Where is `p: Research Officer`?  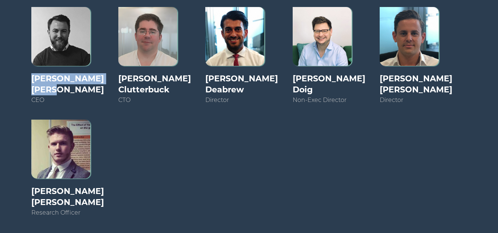
p: Research Officer is located at coordinates (75, 213).